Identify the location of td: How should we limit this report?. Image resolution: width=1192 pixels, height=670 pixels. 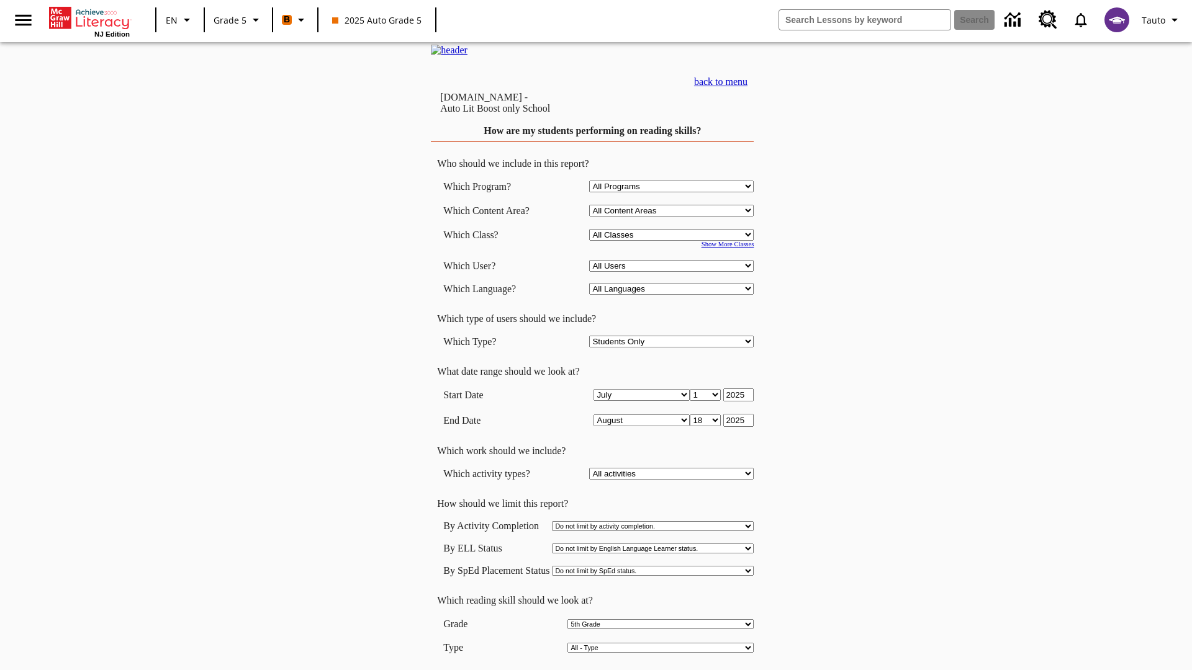
(592, 504).